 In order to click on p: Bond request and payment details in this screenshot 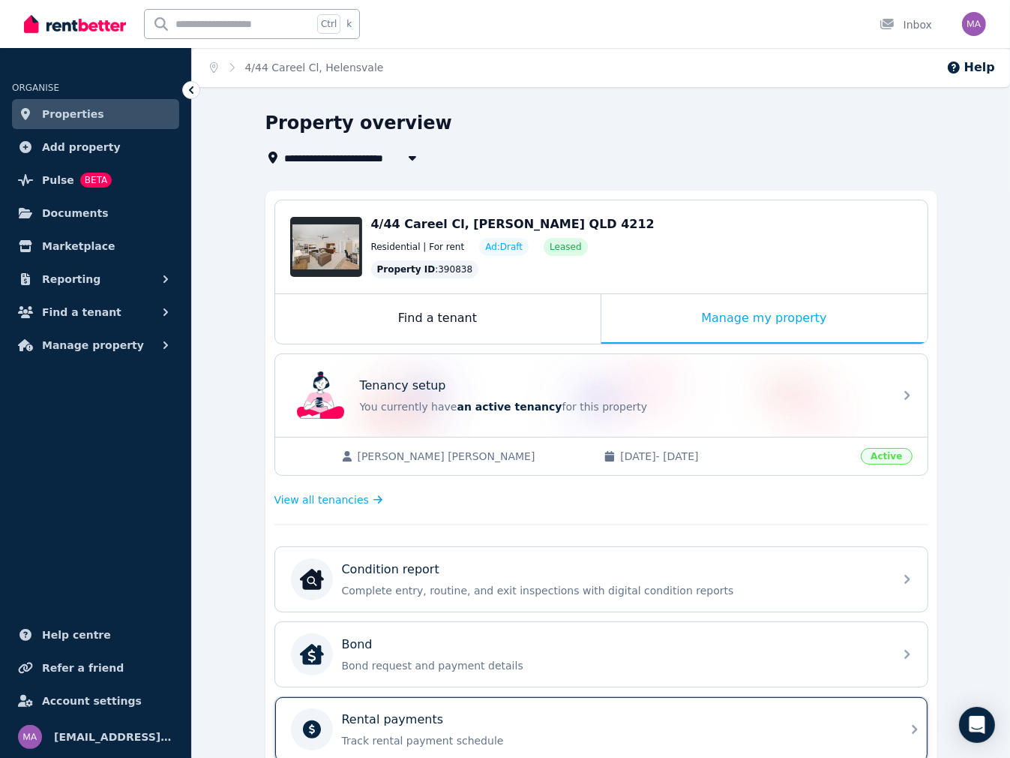, I will do `click(614, 665)`.